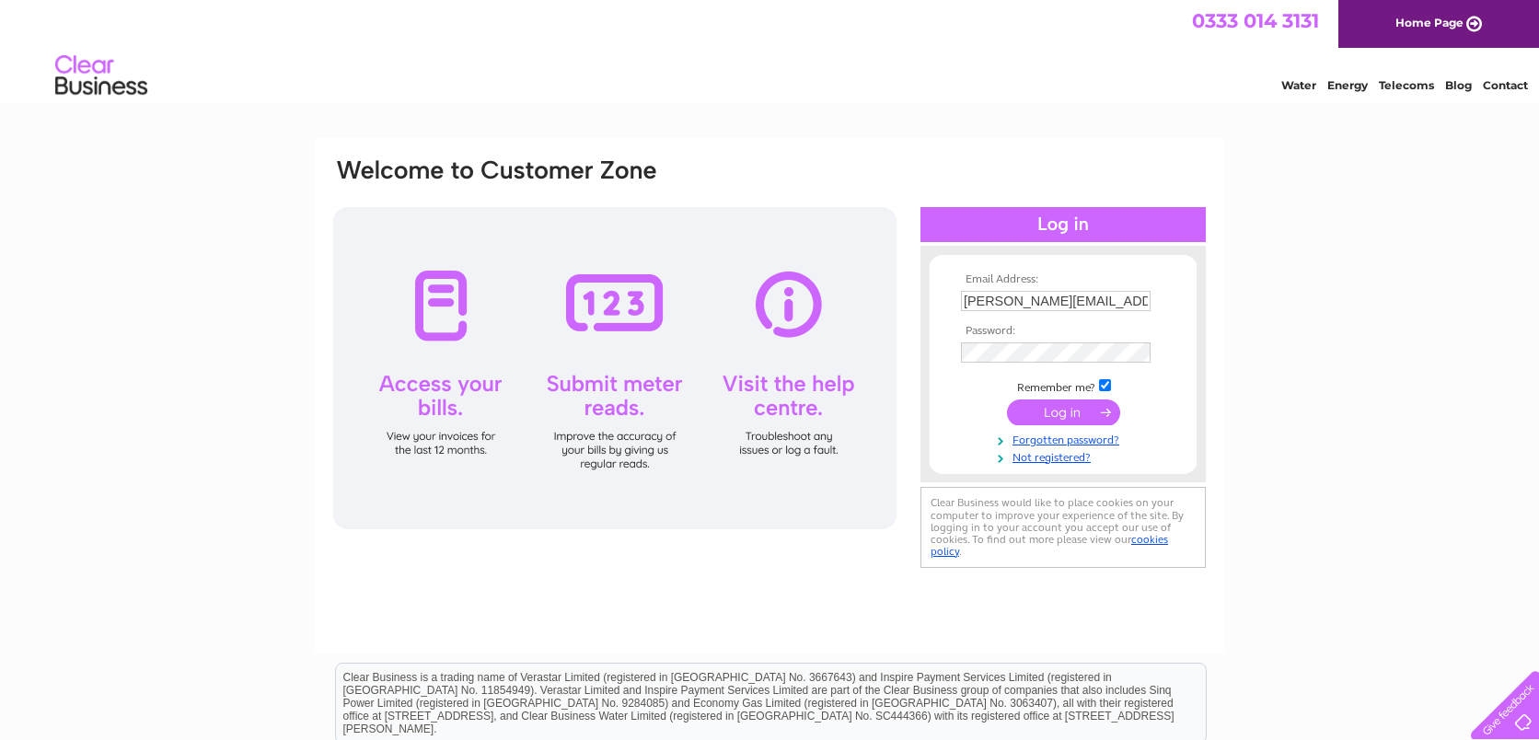  What do you see at coordinates (1505, 85) in the screenshot?
I see `a: Contact` at bounding box center [1505, 85].